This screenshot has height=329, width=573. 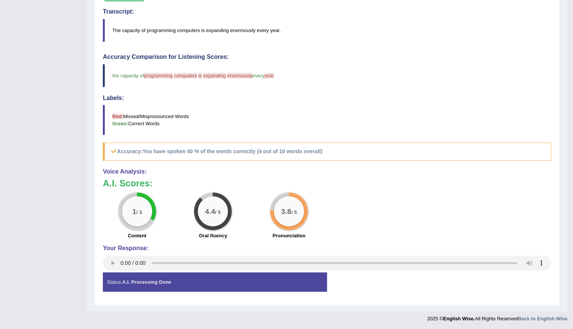 I want to click on big: 3.8, so click(x=286, y=211).